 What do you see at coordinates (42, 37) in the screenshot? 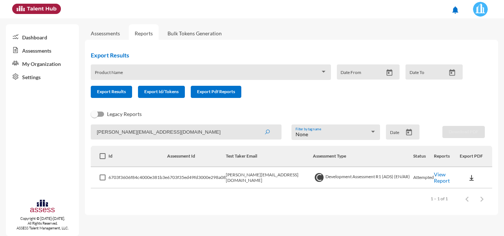
I see `a: Dashboard` at bounding box center [42, 37].